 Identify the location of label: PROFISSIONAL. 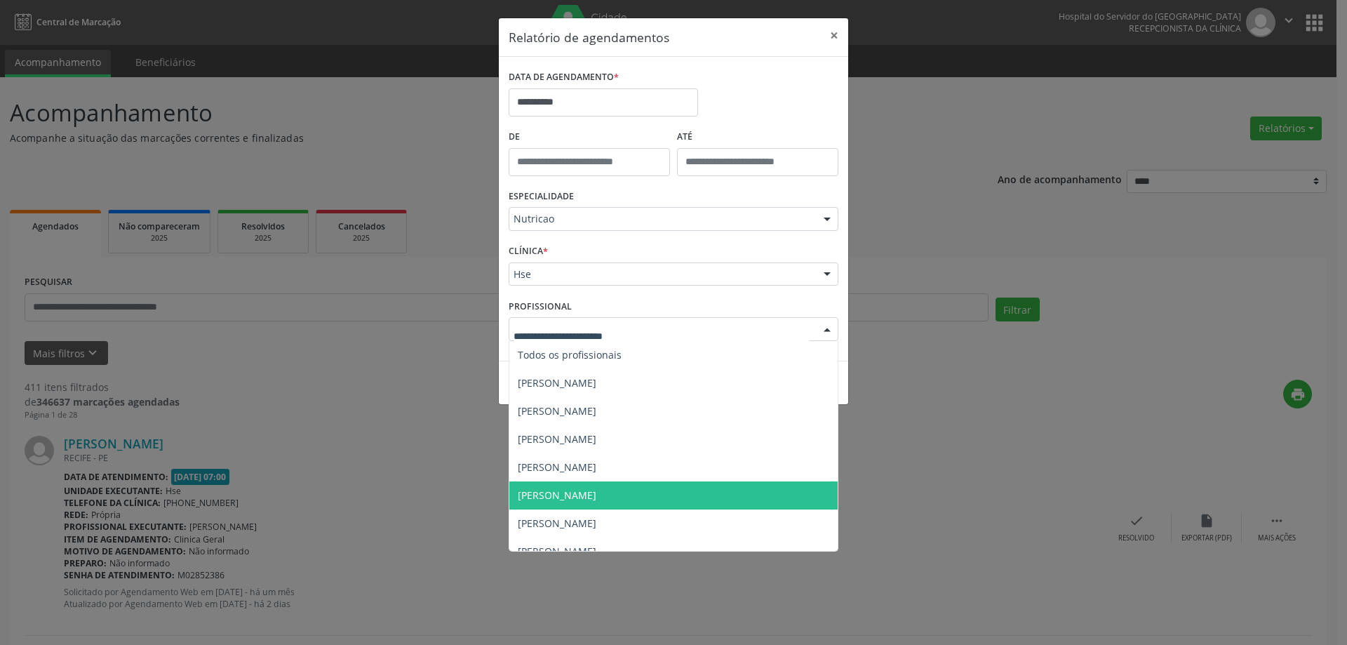
(540, 306).